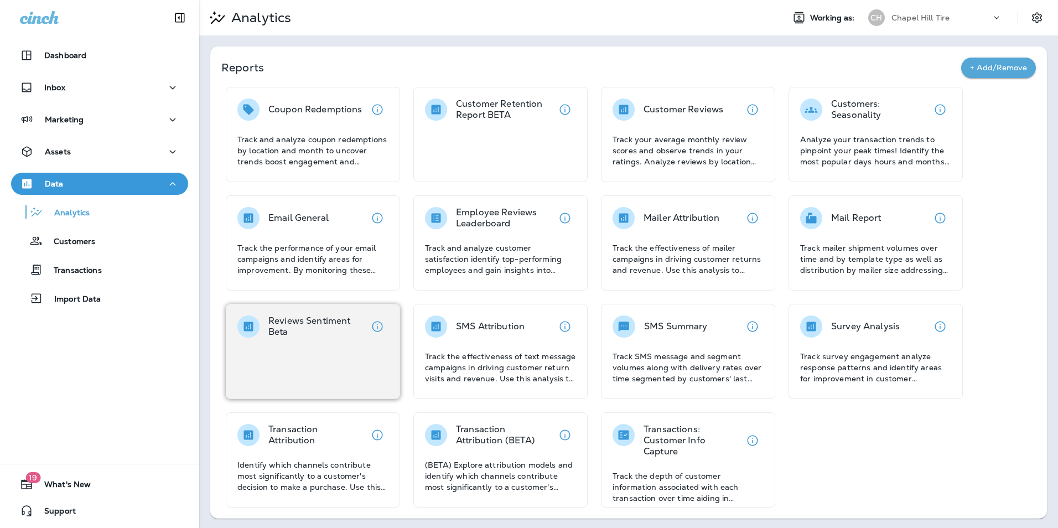 The width and height of the screenshot is (1058, 528). I want to click on p: Track and analyze coupon redemptions by location and month to uncover trends boost engagement and..., so click(313, 150).